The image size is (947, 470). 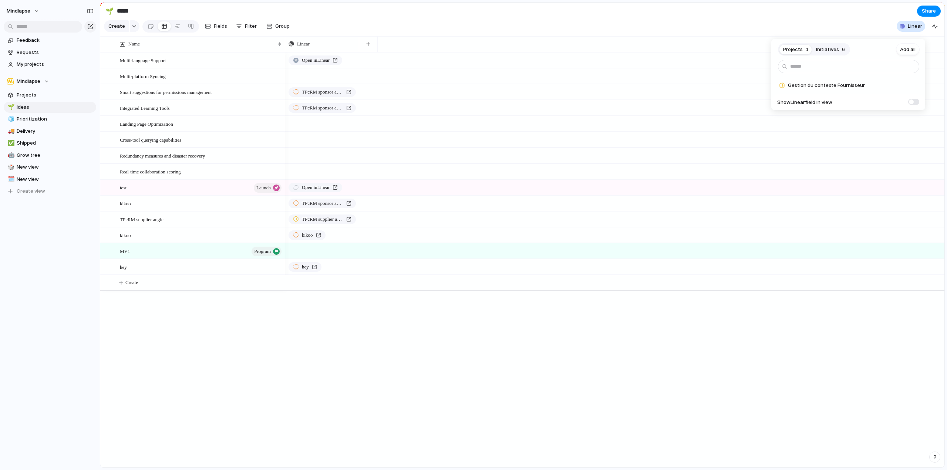 What do you see at coordinates (793, 50) in the screenshot?
I see `span: Projects` at bounding box center [793, 50].